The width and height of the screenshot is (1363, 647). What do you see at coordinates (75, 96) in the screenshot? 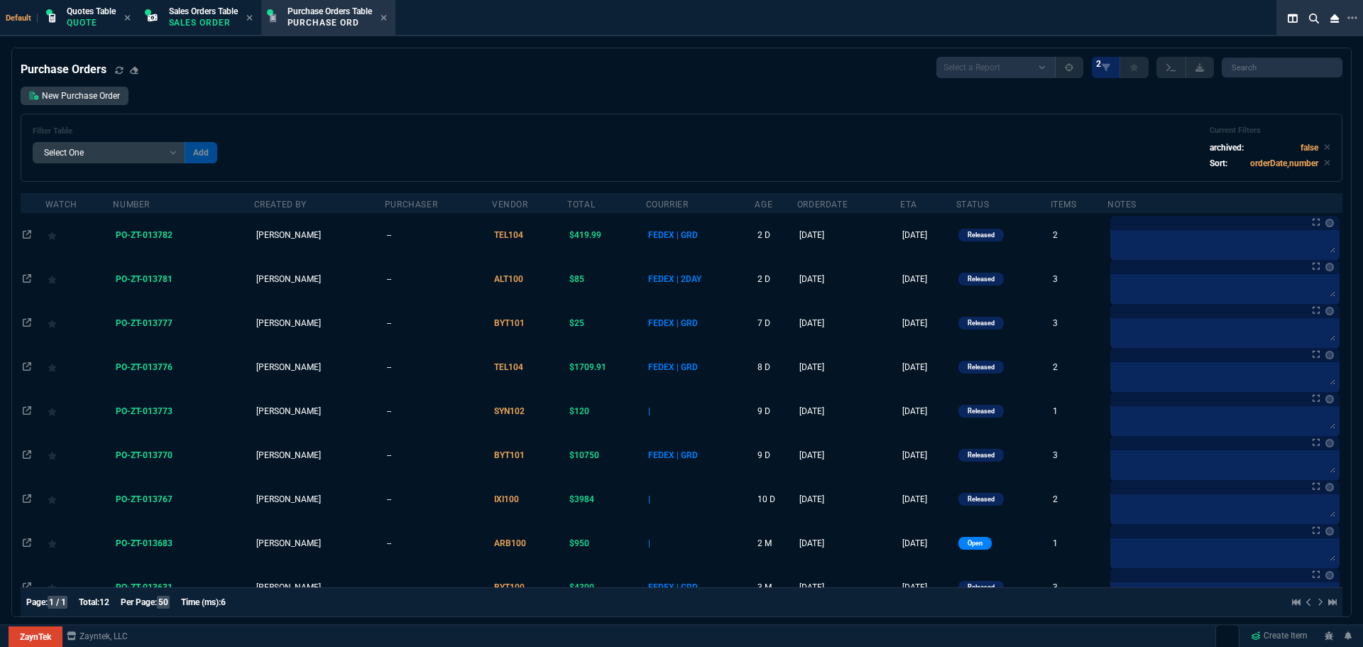
I see `a: New Purchase Order` at bounding box center [75, 96].